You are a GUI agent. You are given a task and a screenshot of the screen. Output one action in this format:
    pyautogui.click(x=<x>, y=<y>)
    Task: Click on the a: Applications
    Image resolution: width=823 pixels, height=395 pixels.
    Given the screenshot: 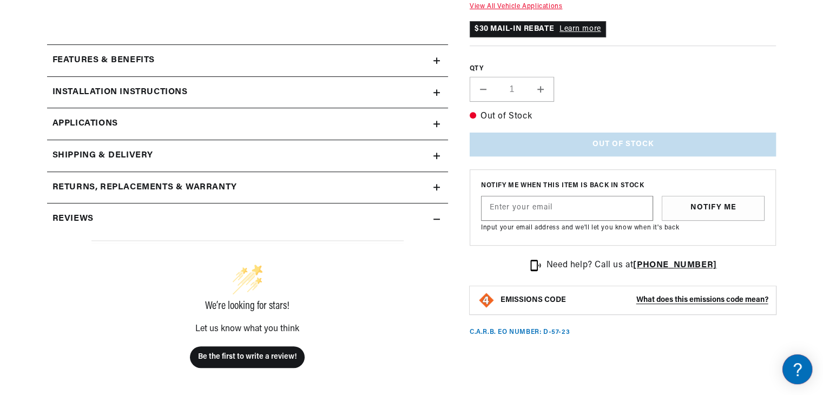 What is the action you would take?
    pyautogui.click(x=247, y=124)
    